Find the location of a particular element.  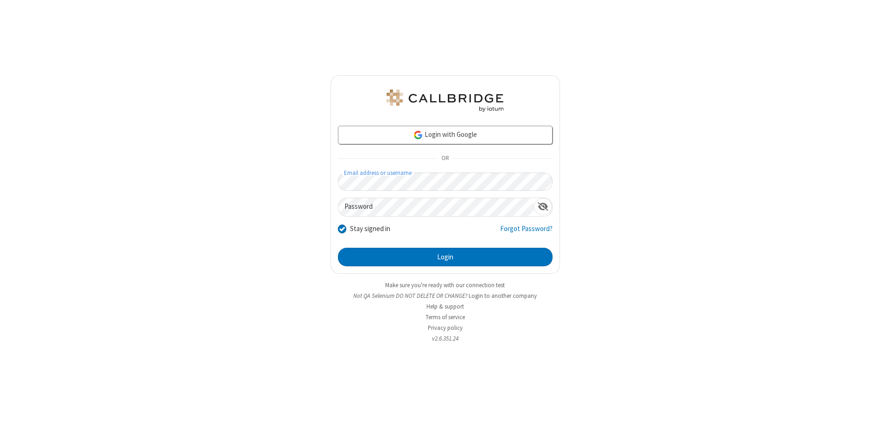

a: Terms of service is located at coordinates (445, 317).